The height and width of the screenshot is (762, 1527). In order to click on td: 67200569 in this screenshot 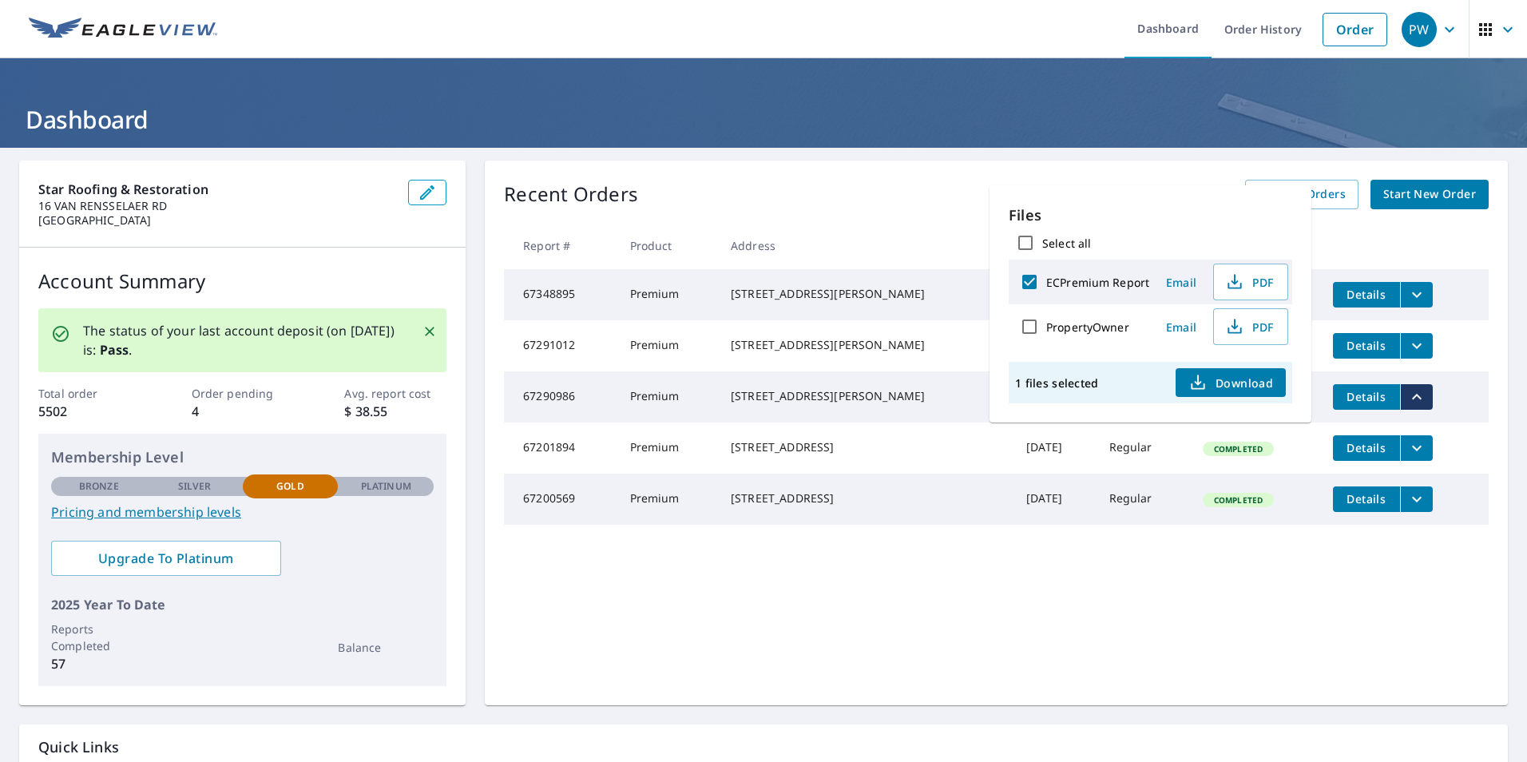, I will do `click(560, 499)`.